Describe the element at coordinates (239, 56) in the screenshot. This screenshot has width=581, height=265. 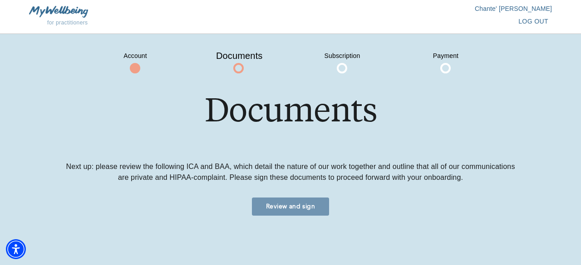
I see `span: Documents` at that location.